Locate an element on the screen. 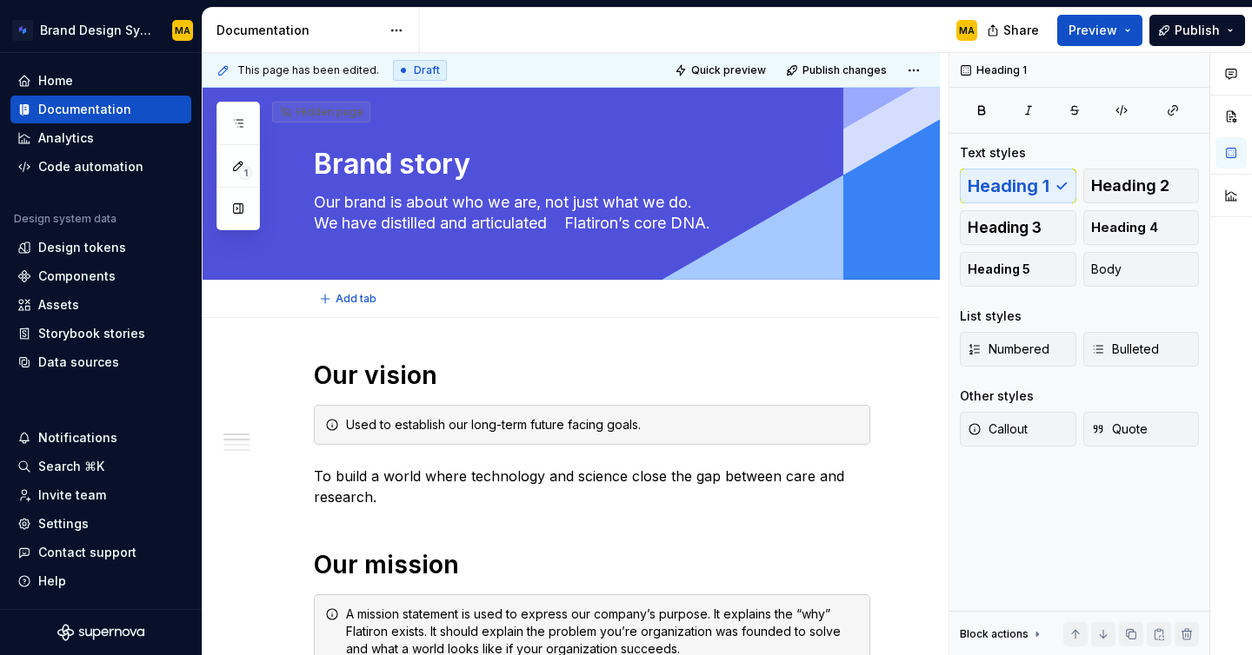  div: Help is located at coordinates (52, 582).